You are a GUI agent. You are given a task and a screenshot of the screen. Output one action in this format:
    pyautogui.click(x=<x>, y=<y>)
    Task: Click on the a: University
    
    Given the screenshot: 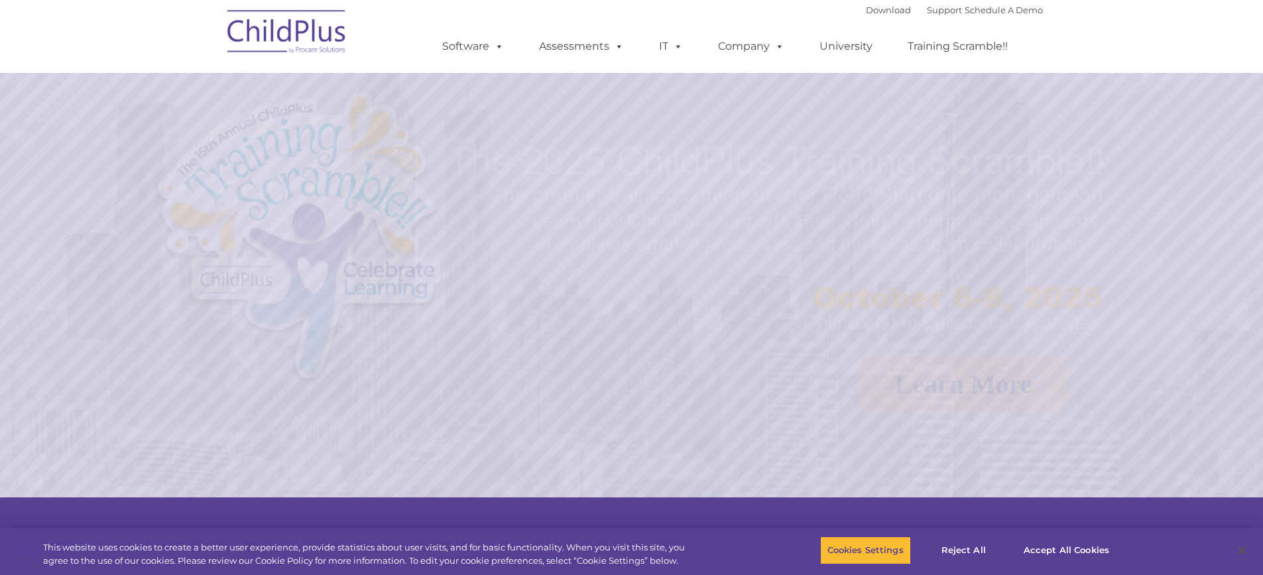 What is the action you would take?
    pyautogui.click(x=846, y=46)
    